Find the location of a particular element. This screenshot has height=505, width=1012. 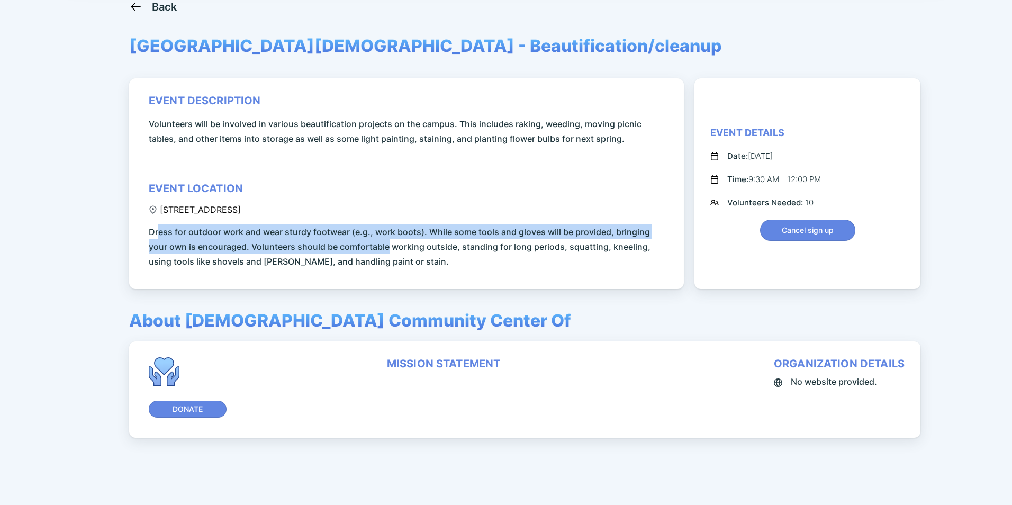

span: Date: is located at coordinates (737, 156).